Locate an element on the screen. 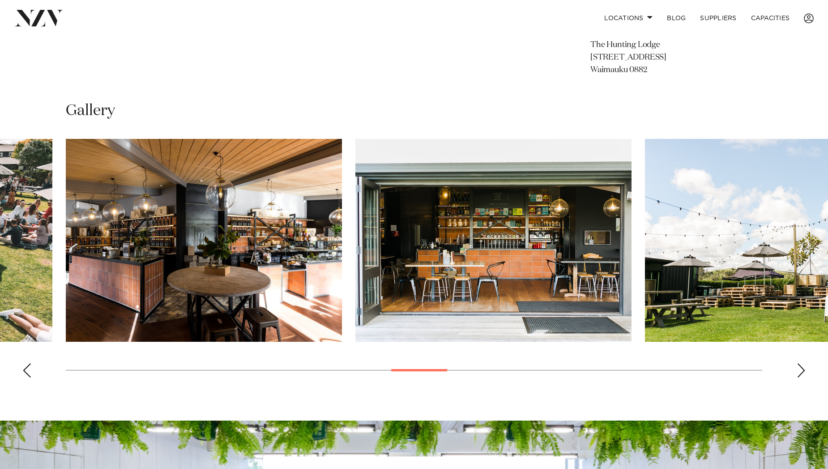 The height and width of the screenshot is (469, 828). h2: Gallery is located at coordinates (90, 111).